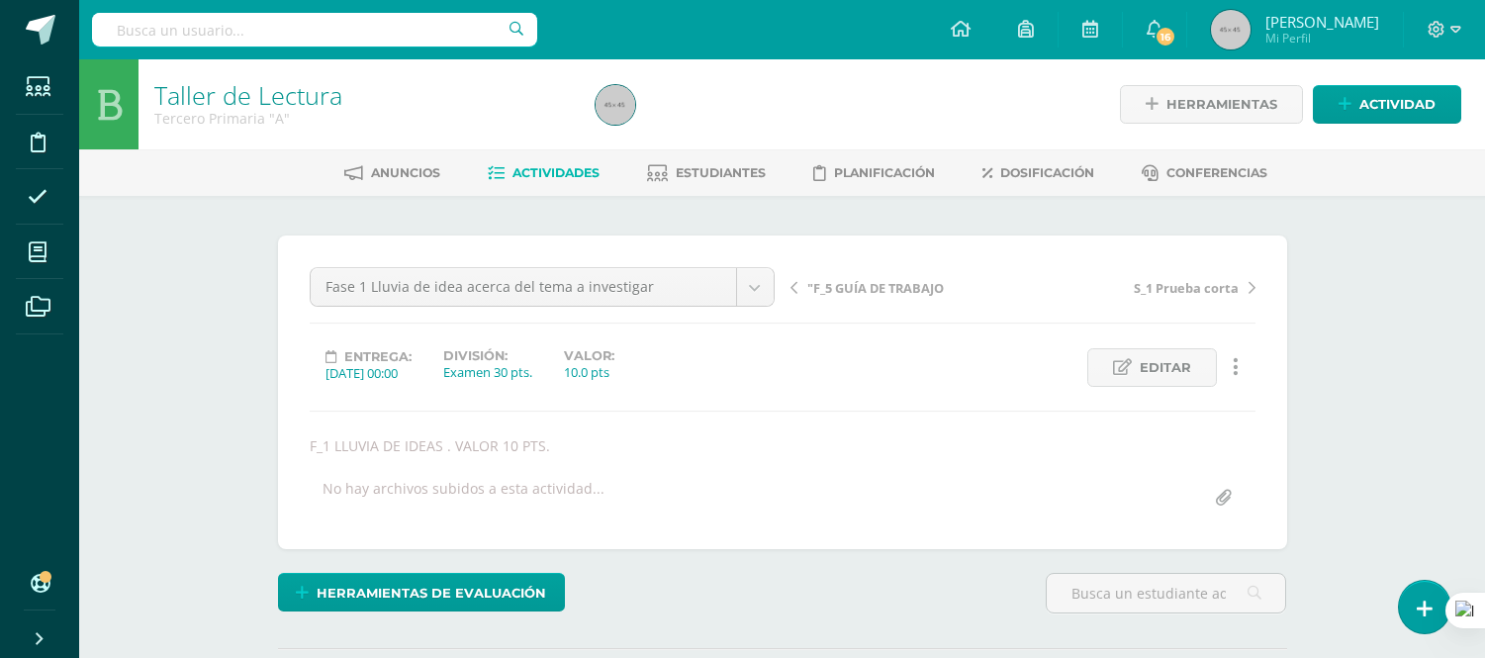 This screenshot has width=1485, height=658. I want to click on span: Estudiantes, so click(720, 172).